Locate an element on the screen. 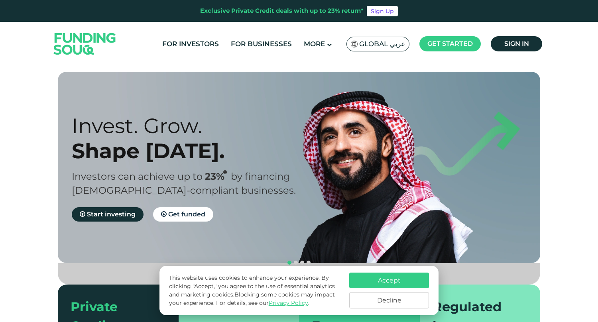  a: For Businesses is located at coordinates (261, 44).